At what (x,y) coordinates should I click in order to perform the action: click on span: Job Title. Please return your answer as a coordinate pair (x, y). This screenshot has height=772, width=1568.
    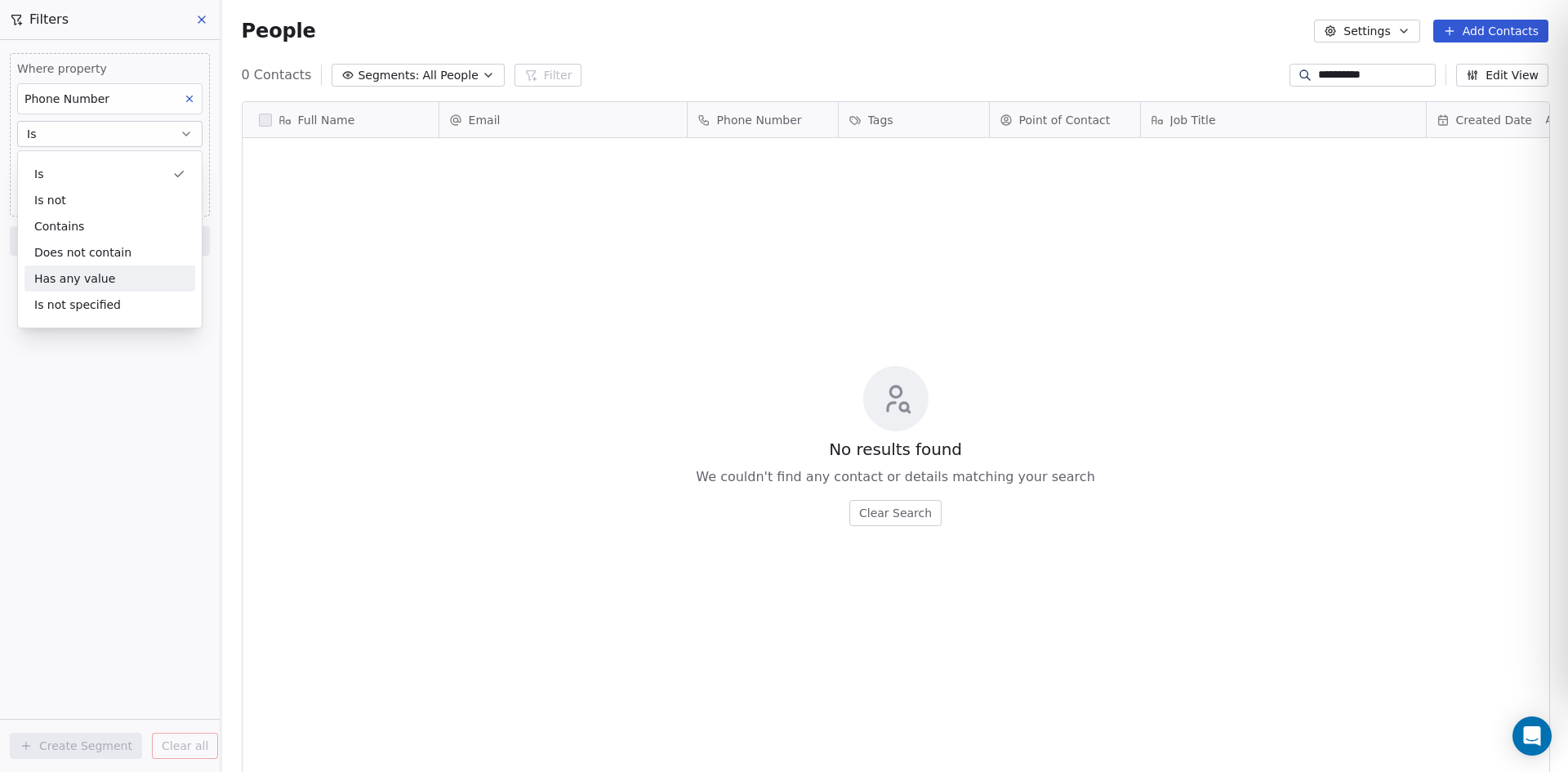
    Looking at the image, I should click on (1193, 120).